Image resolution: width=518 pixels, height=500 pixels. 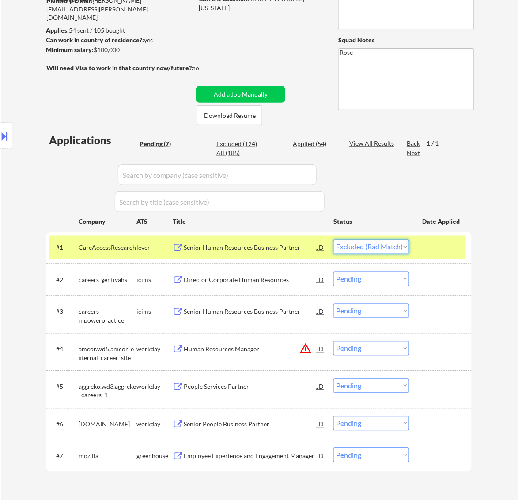 I want to click on input: Search by company (case sensitive), so click(x=217, y=175).